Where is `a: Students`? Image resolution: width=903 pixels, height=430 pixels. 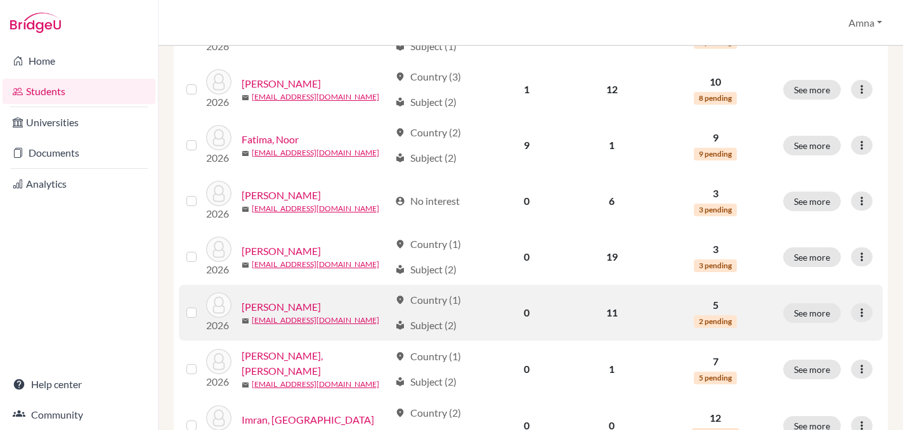 a: Students is located at coordinates (79, 91).